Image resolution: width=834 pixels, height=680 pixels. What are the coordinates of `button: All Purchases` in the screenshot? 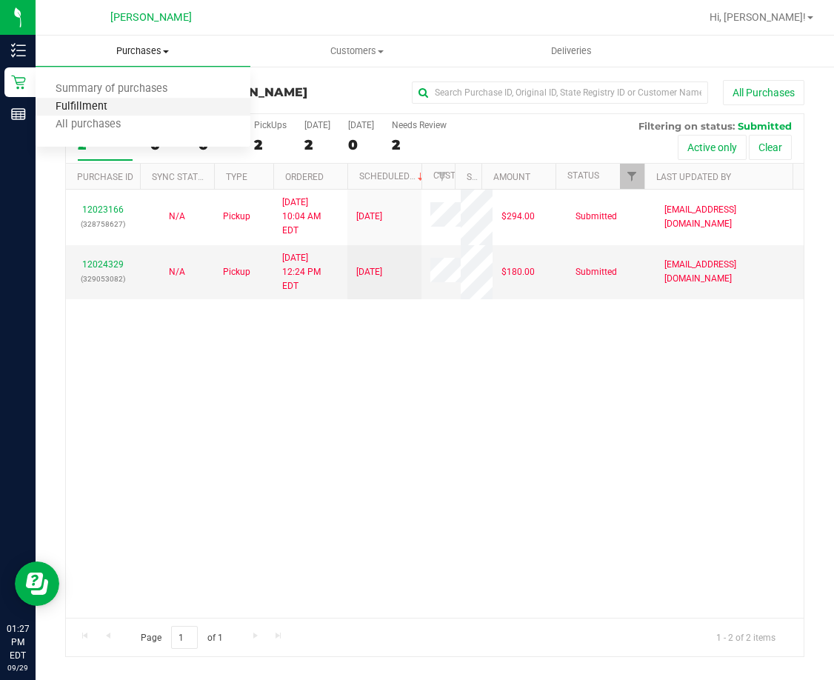 It's located at (764, 93).